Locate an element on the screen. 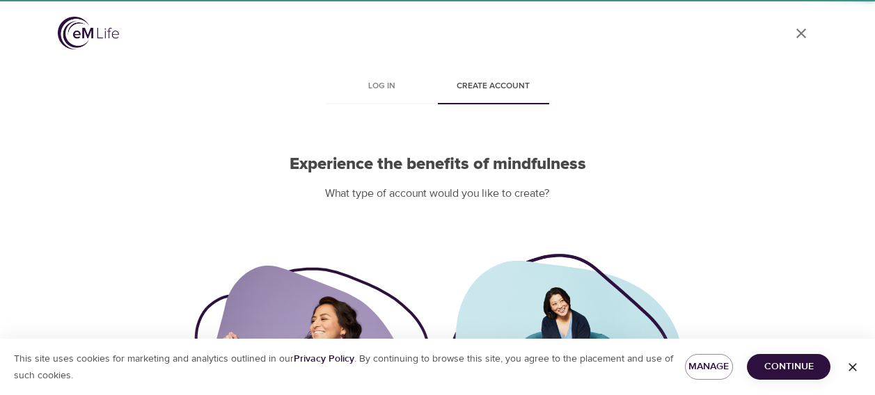 The width and height of the screenshot is (875, 395). span: Create account is located at coordinates (494, 86).